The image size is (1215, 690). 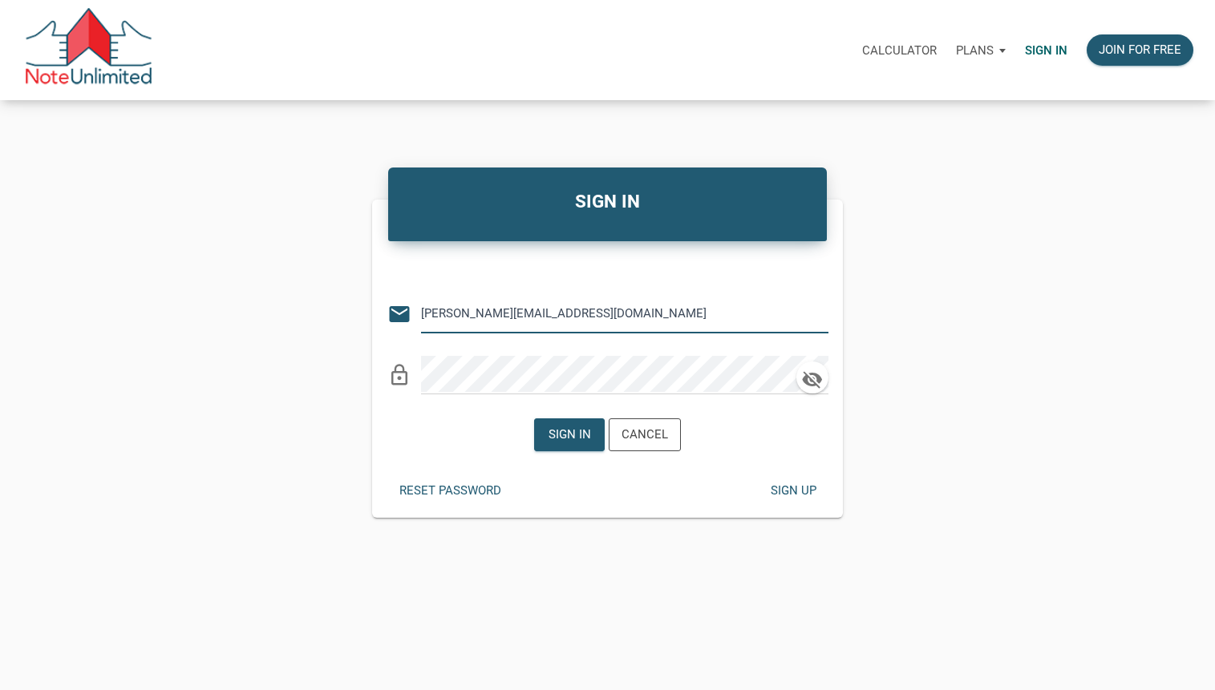 I want to click on h4: SIGN IN, so click(x=608, y=202).